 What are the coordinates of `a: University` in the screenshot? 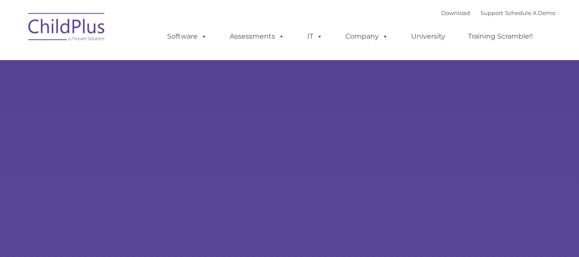 It's located at (428, 36).